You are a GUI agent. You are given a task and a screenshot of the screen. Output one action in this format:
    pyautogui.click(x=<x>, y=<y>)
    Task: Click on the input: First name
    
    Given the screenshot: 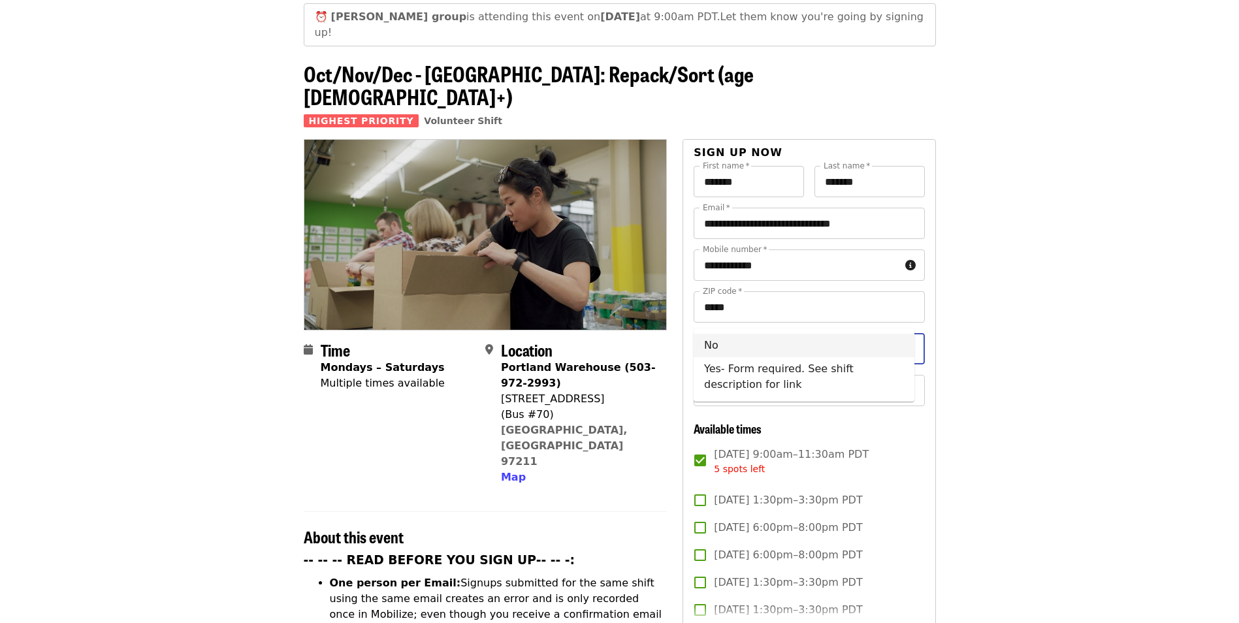 What is the action you would take?
    pyautogui.click(x=748, y=182)
    